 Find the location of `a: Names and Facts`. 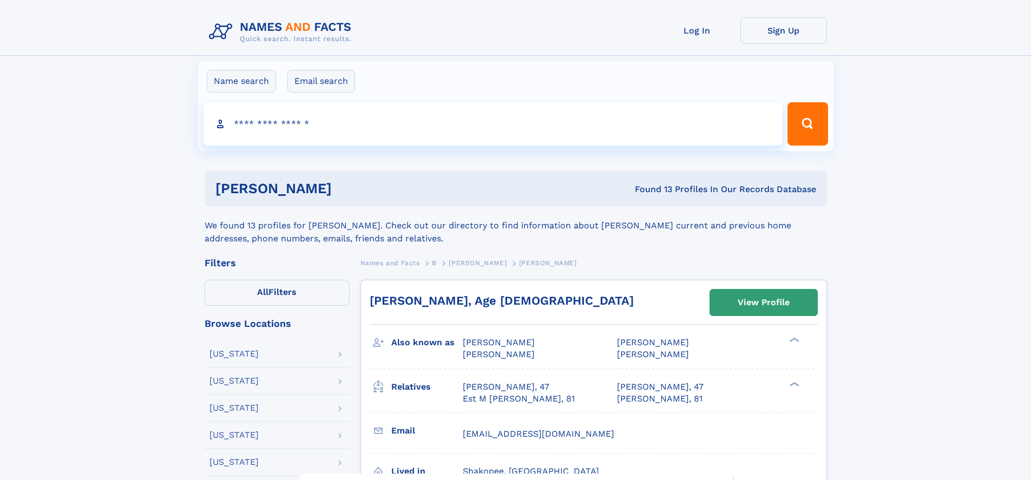

a: Names and Facts is located at coordinates (390, 263).